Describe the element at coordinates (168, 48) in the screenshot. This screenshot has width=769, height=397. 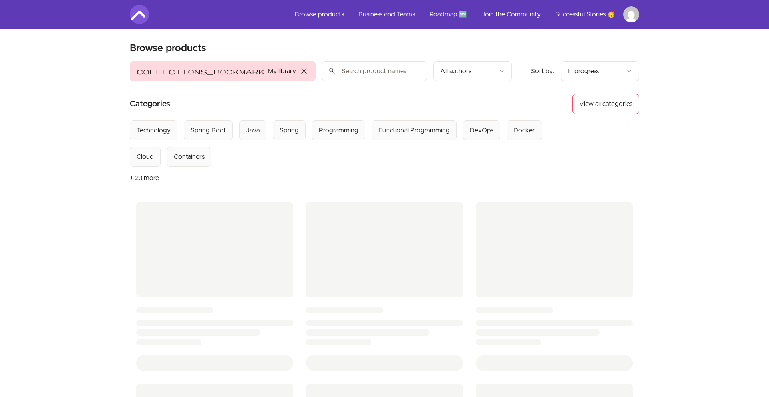
I see `h1: Browse products` at that location.